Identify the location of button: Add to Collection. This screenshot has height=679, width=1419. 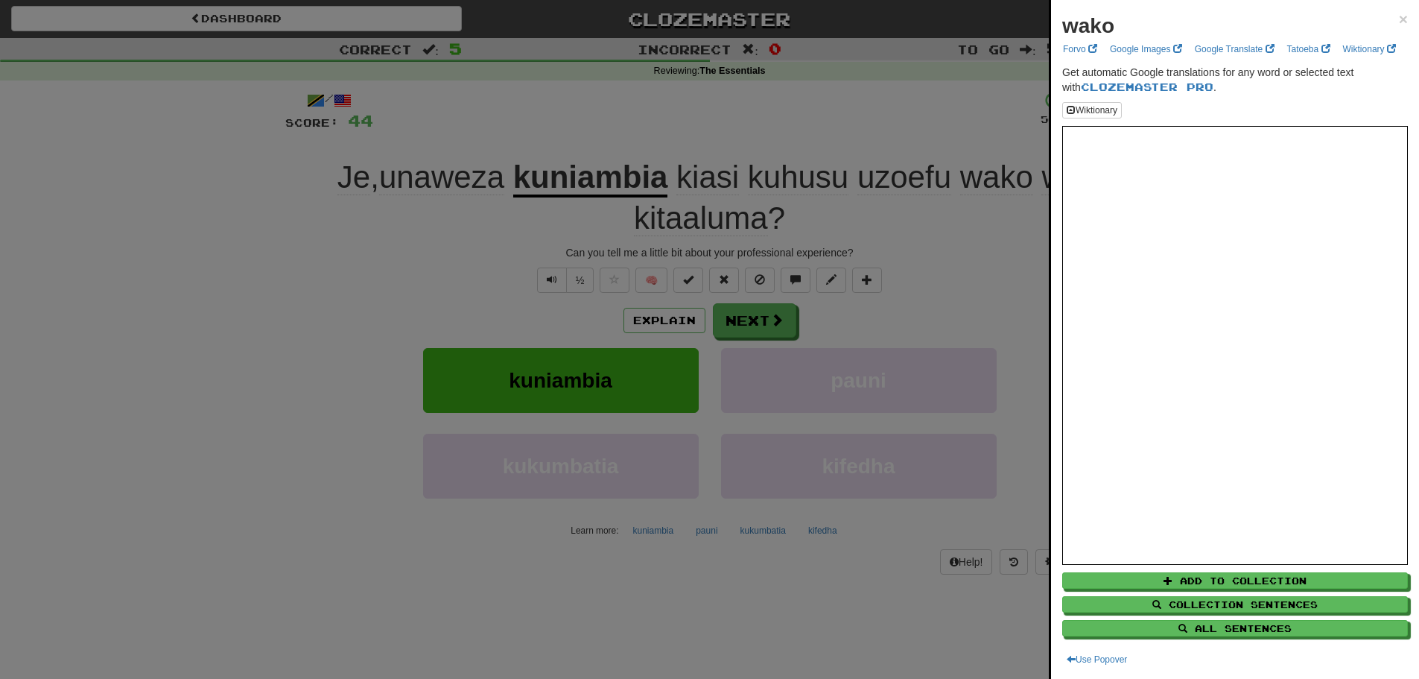
(1235, 580).